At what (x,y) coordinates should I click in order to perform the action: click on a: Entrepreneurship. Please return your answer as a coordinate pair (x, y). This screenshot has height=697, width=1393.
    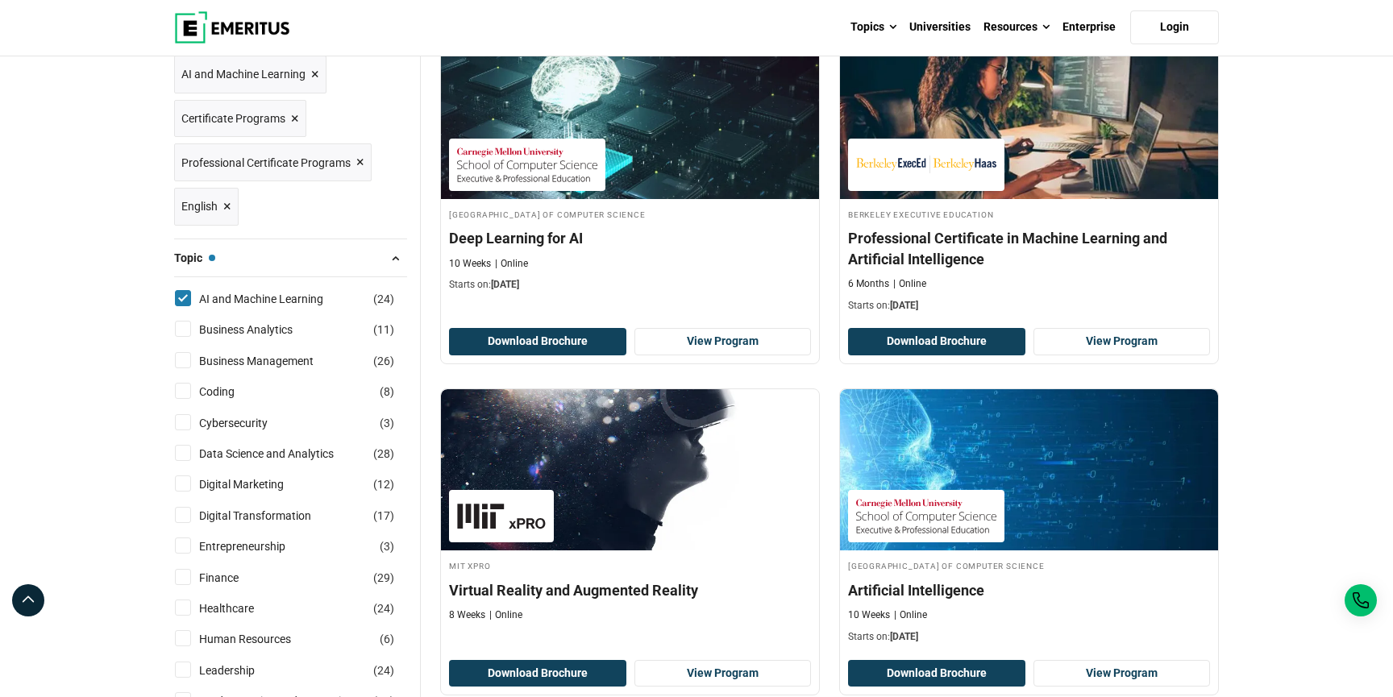
    Looking at the image, I should click on (258, 547).